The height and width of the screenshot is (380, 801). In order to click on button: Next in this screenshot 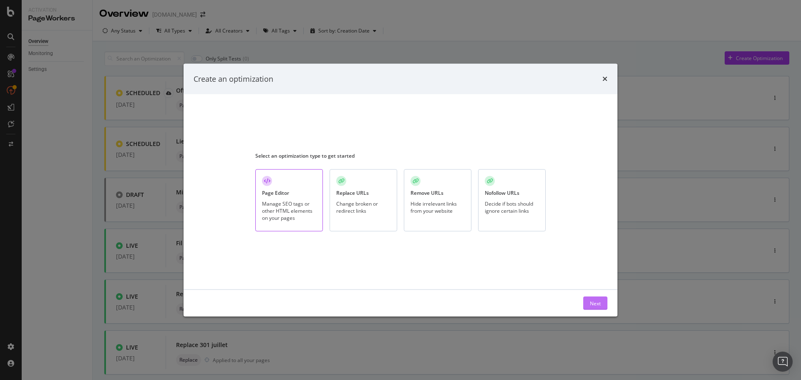, I will do `click(596, 303)`.